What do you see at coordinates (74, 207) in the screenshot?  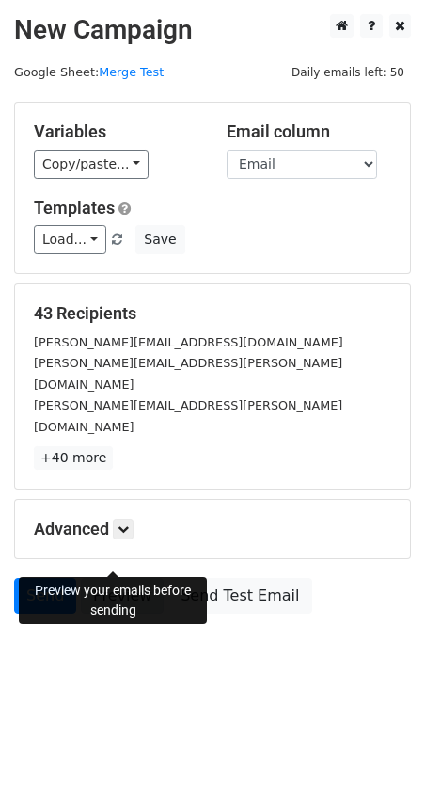 I see `a: Templates` at bounding box center [74, 207].